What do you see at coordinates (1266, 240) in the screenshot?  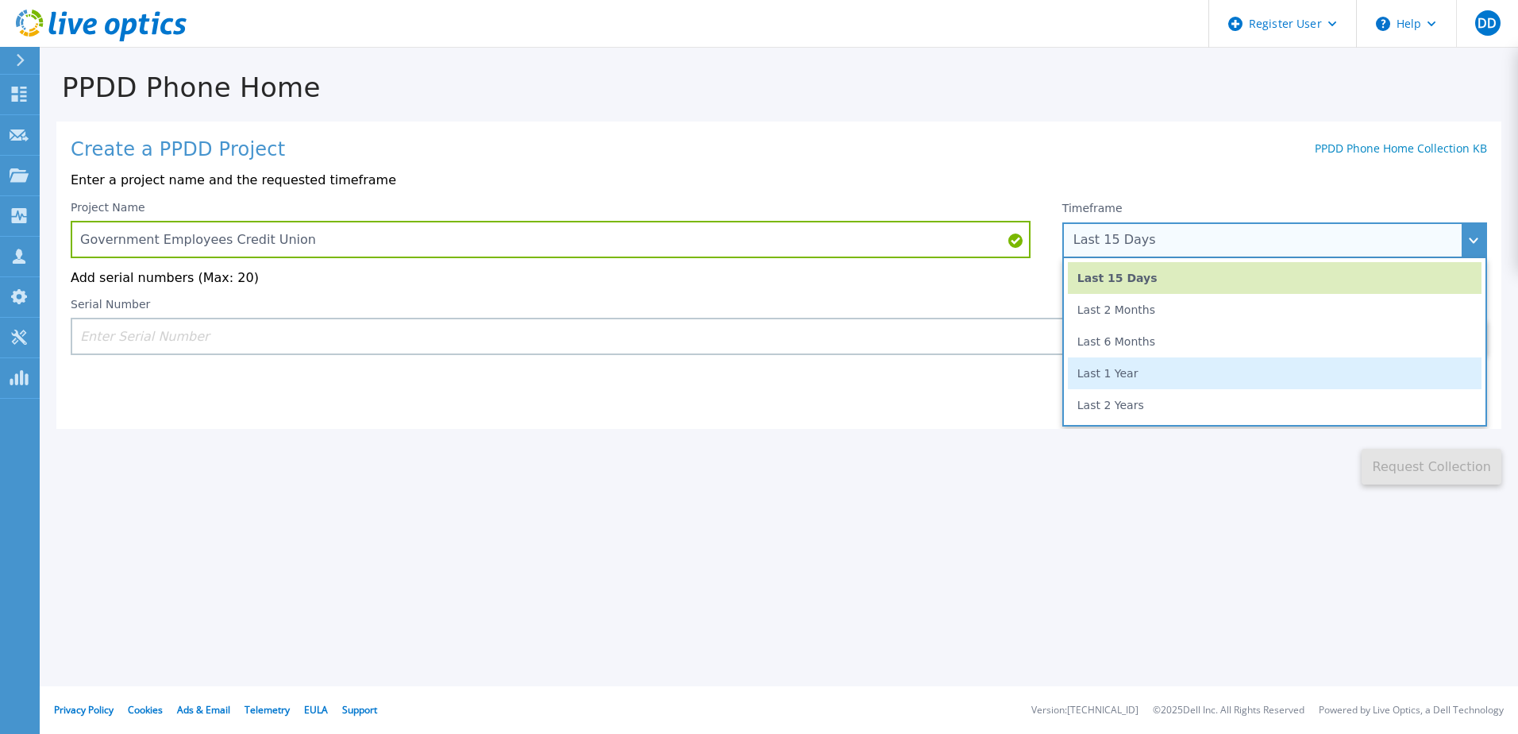 I see `div: Last 15 Days` at bounding box center [1266, 240].